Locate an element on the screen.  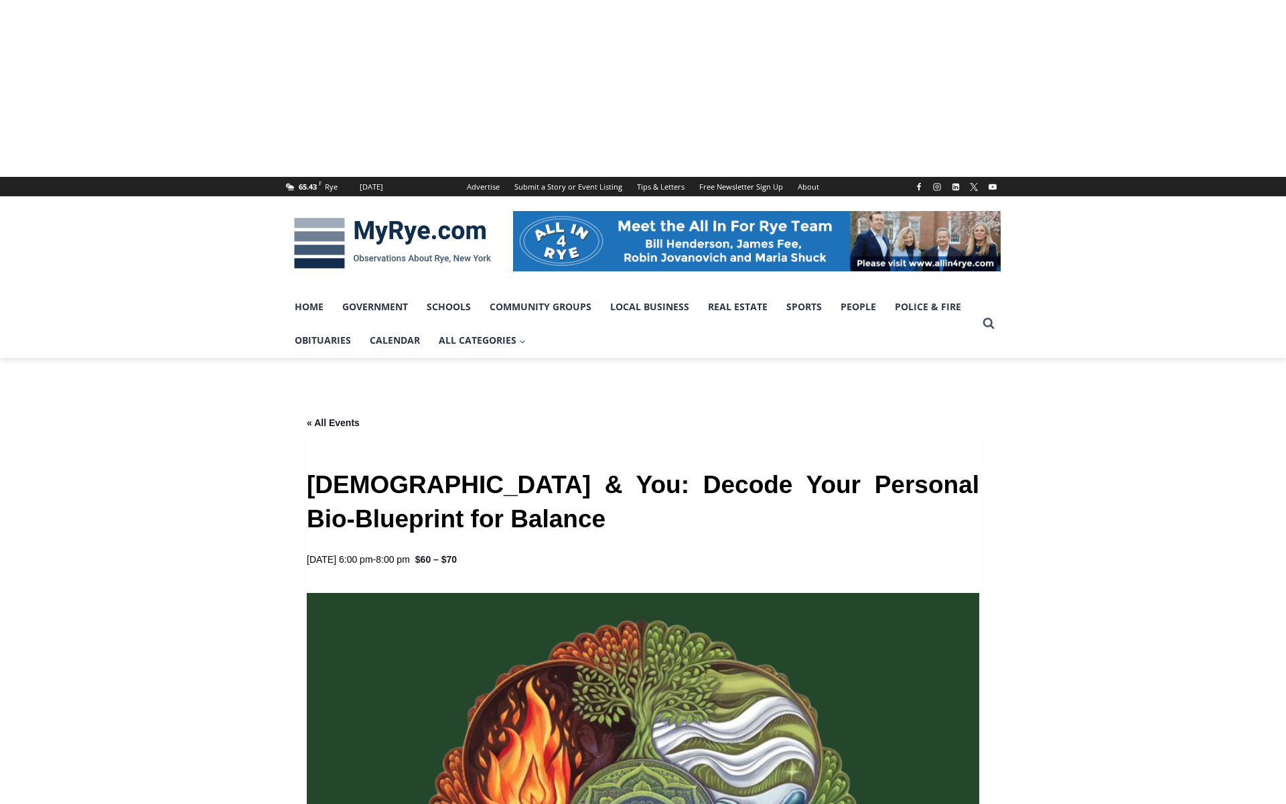
a: YouTube is located at coordinates (993, 187).